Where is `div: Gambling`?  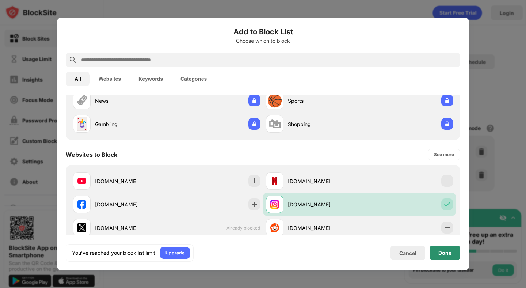
div: Gambling is located at coordinates (131, 124).